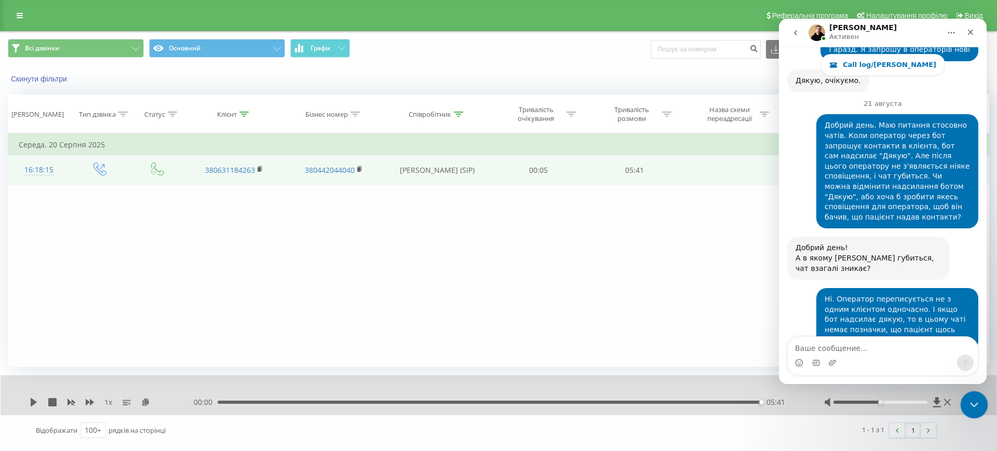 This screenshot has width=997, height=451. Describe the element at coordinates (53, 344) in the screenshot. I see `button: Добавить вложение` at that location.